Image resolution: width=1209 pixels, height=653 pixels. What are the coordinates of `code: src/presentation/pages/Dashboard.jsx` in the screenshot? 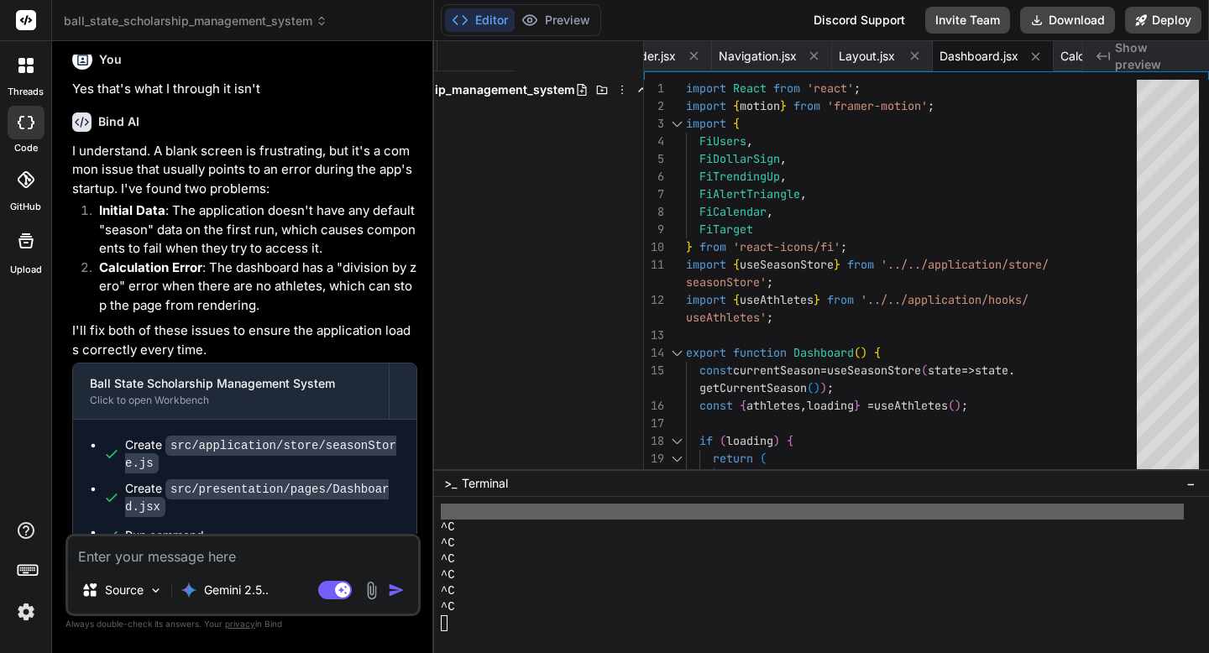 It's located at (257, 498).